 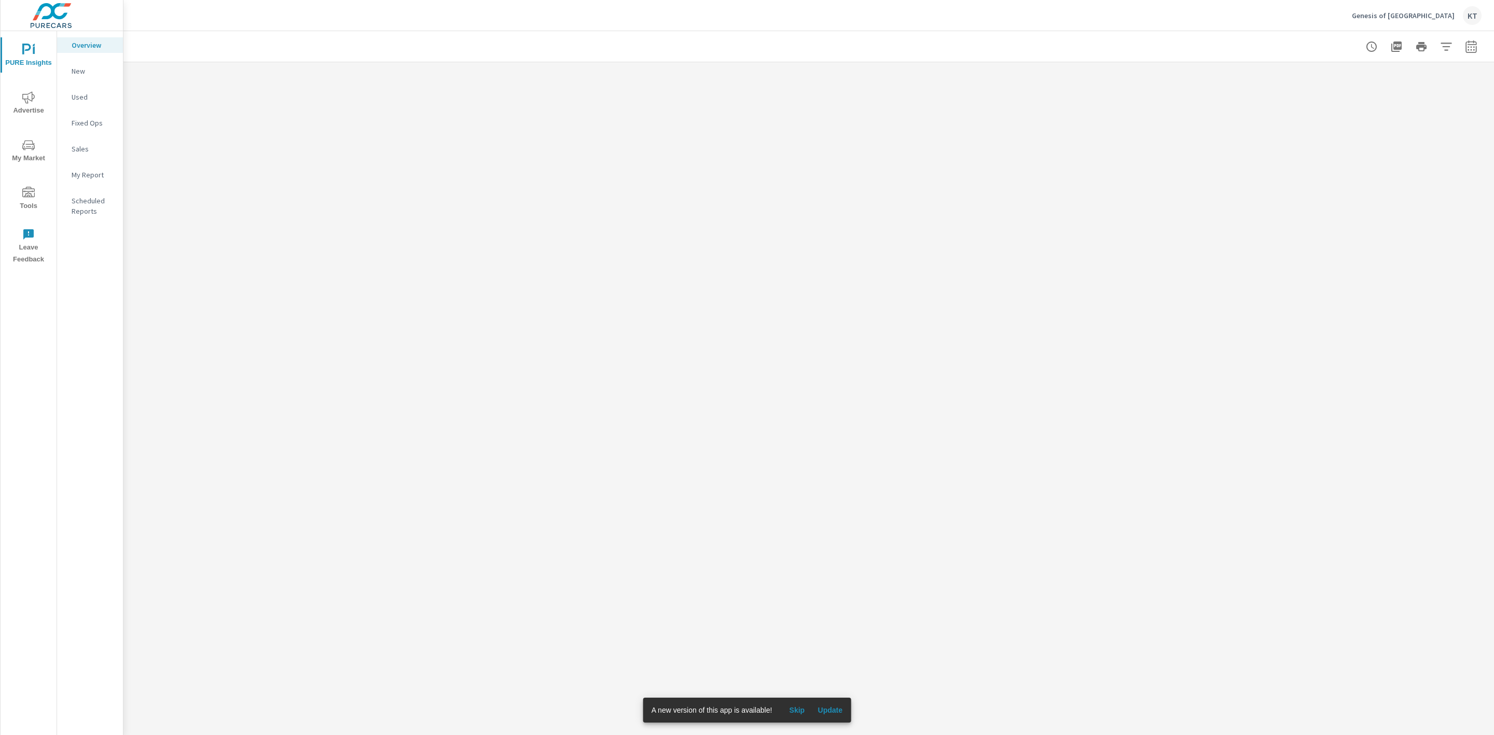 What do you see at coordinates (93, 206) in the screenshot?
I see `p: Scheduled Reports` at bounding box center [93, 206].